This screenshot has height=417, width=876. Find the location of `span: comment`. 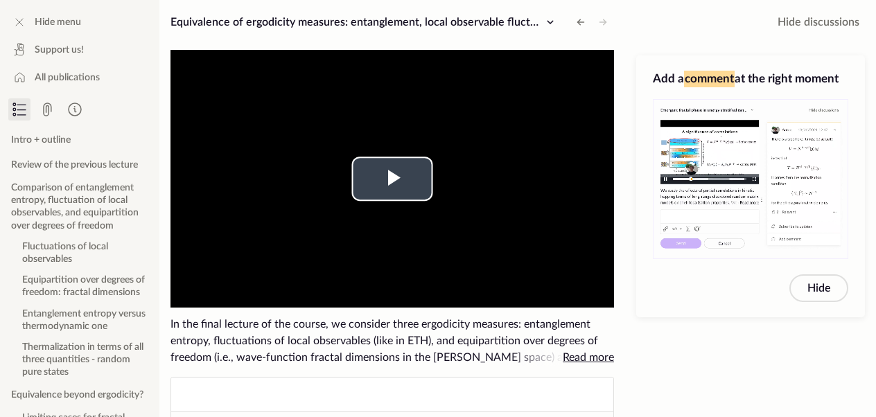

span: comment is located at coordinates (709, 79).